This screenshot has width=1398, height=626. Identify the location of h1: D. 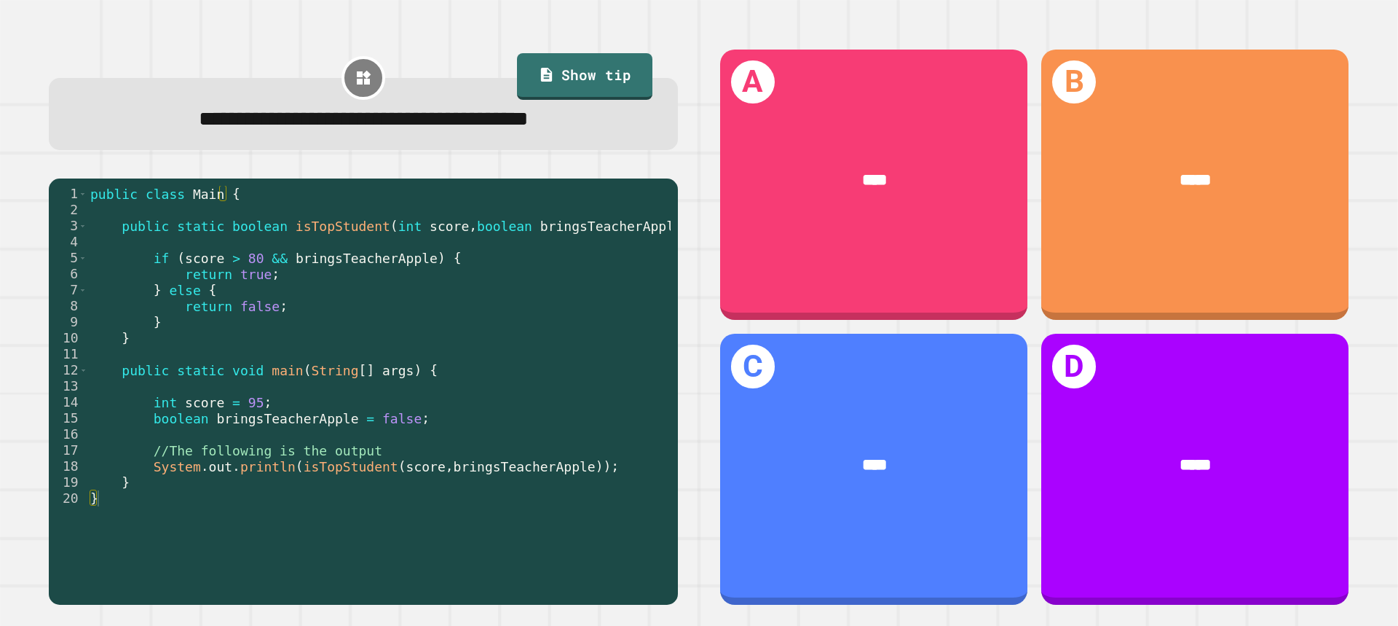
(1074, 366).